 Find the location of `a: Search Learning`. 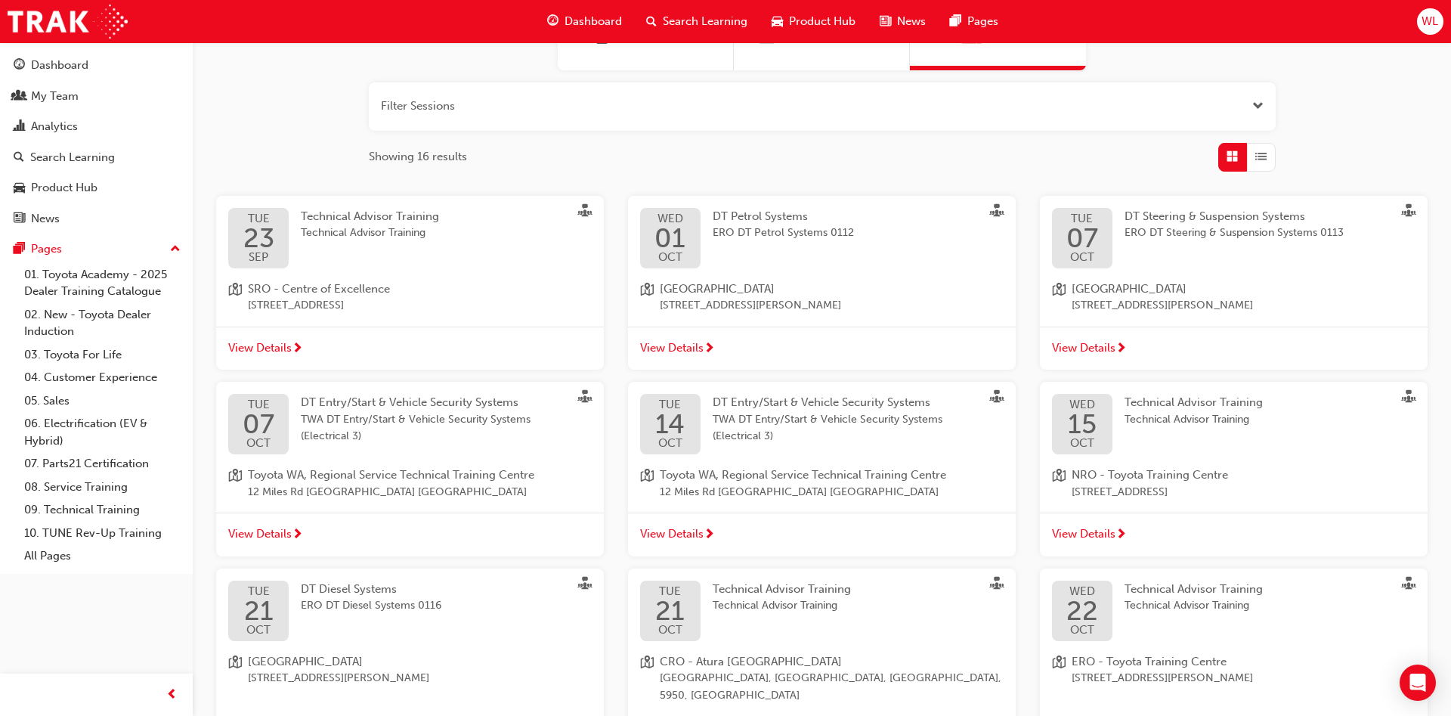

a: Search Learning is located at coordinates (96, 157).